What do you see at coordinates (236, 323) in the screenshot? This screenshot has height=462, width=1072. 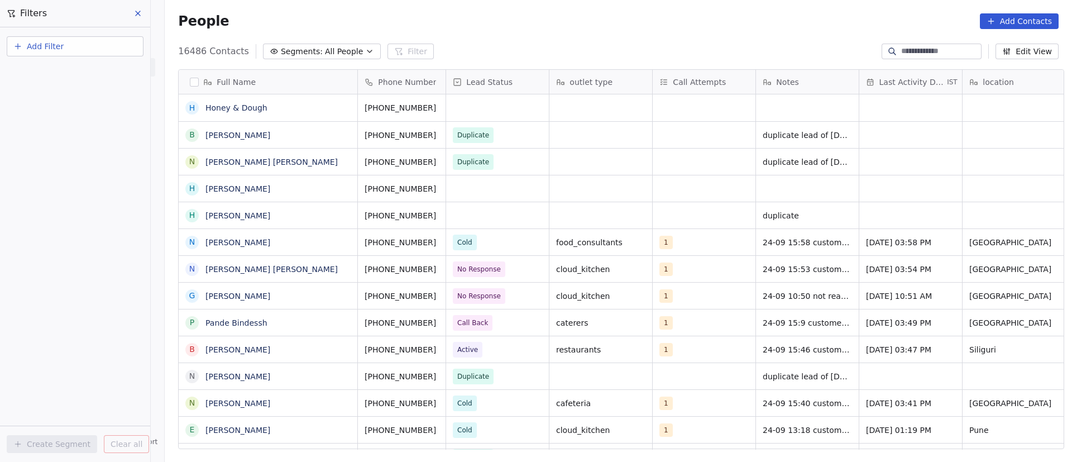 I see `a: Pande Bindessh` at bounding box center [236, 323].